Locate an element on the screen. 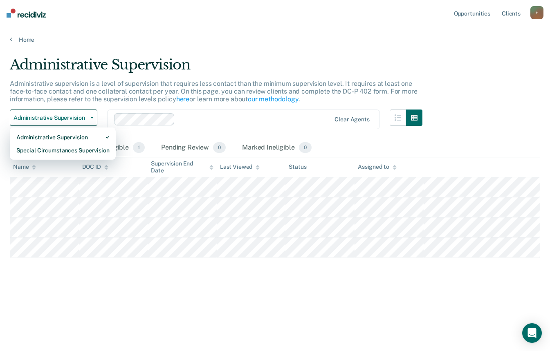 The width and height of the screenshot is (550, 351). div: DOC ID is located at coordinates (95, 167).